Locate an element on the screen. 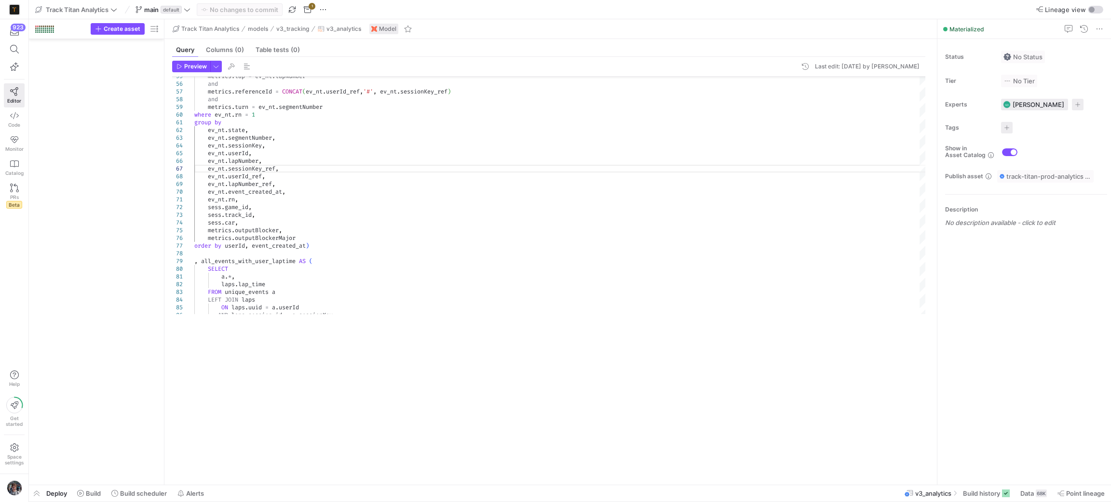  div: 63 is located at coordinates (177, 138).